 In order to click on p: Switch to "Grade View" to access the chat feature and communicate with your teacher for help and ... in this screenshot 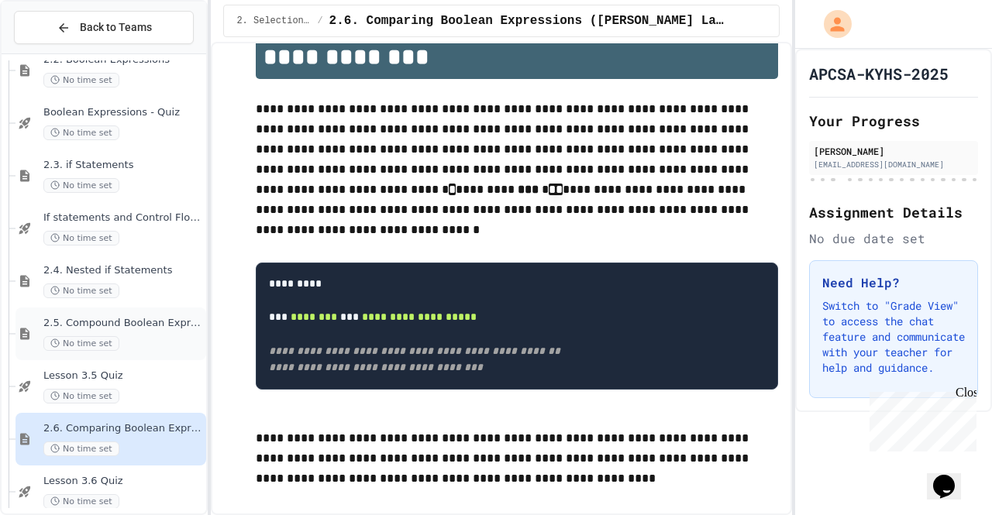, I will do `click(893, 337)`.